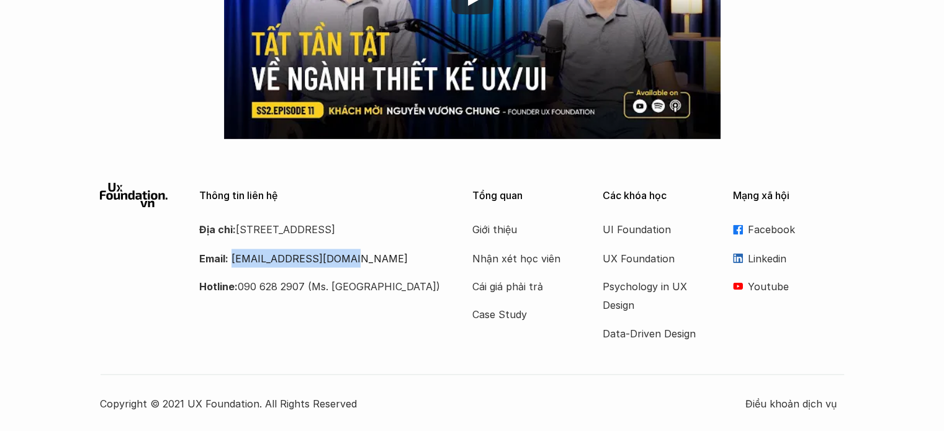 The width and height of the screenshot is (944, 431). What do you see at coordinates (652, 295) in the screenshot?
I see `p: Psychology in UX Design` at bounding box center [652, 295].